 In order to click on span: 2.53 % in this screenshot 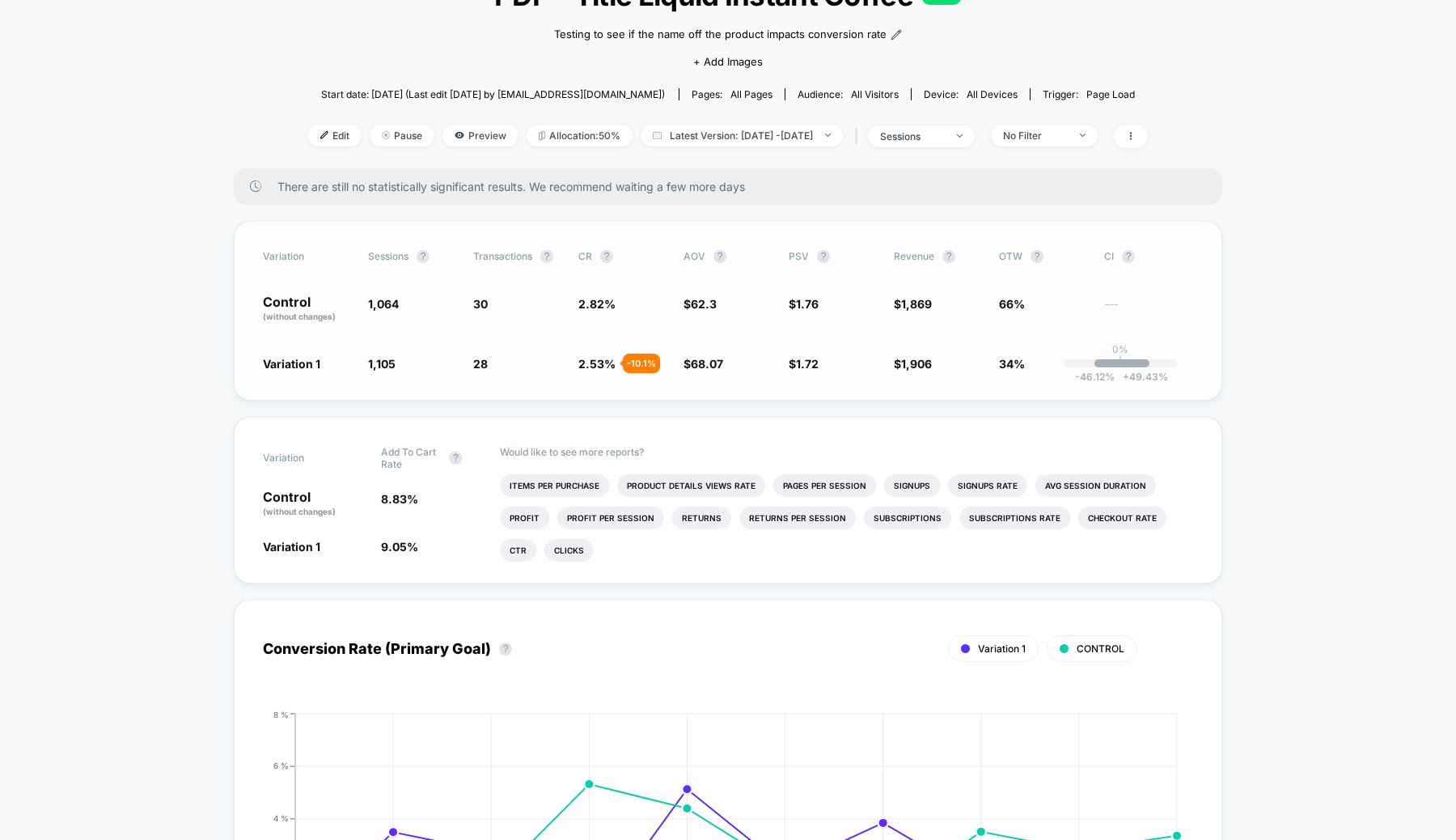, I will do `click(597, 363)`.